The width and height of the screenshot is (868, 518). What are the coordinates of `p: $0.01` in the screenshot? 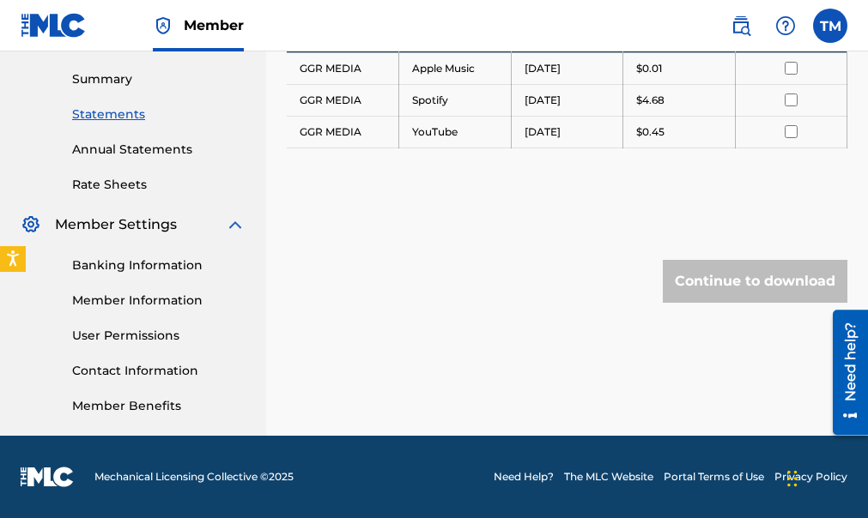 It's located at (649, 69).